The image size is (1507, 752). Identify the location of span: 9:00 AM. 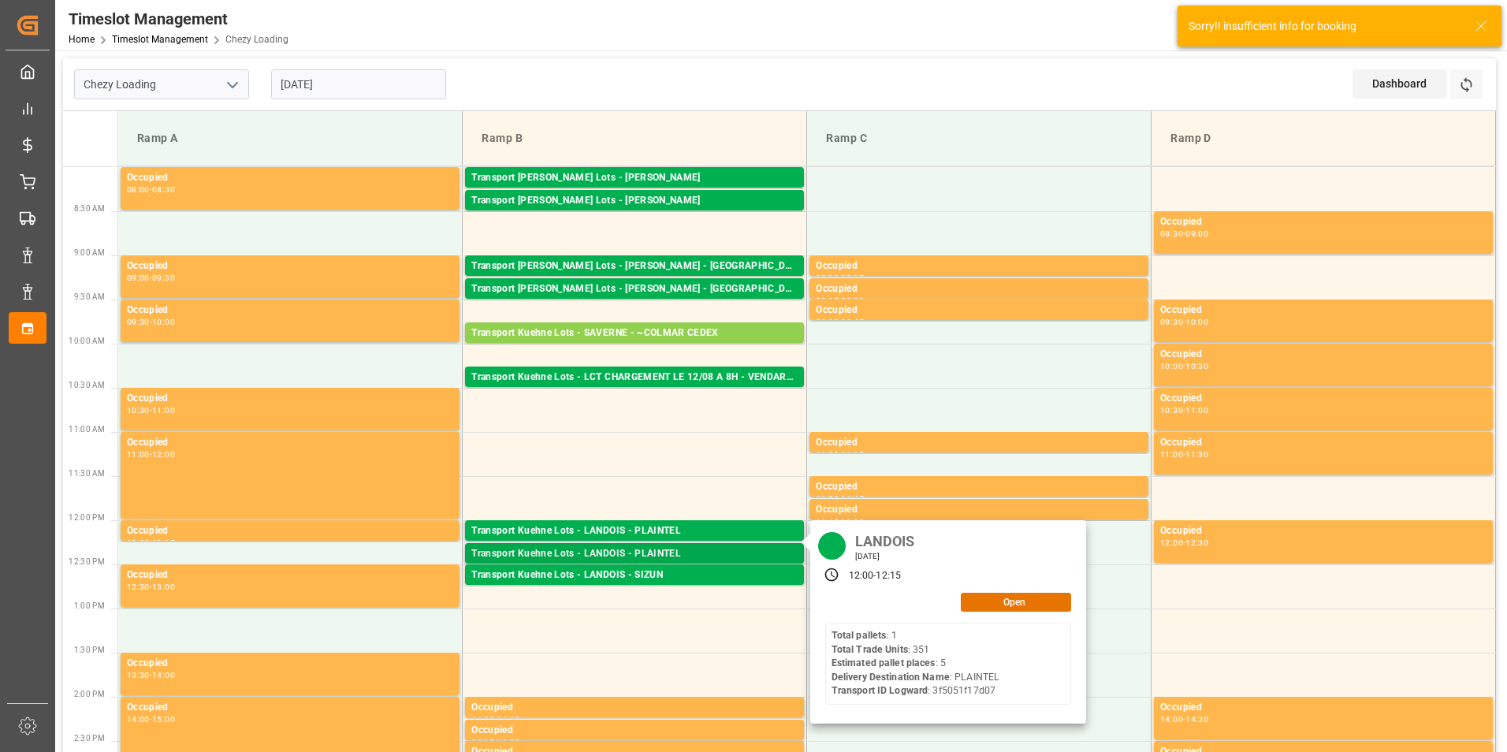
(89, 252).